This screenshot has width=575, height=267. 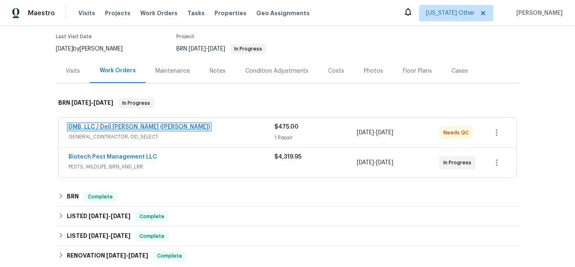 What do you see at coordinates (460, 71) in the screenshot?
I see `div: Cases` at bounding box center [460, 71].